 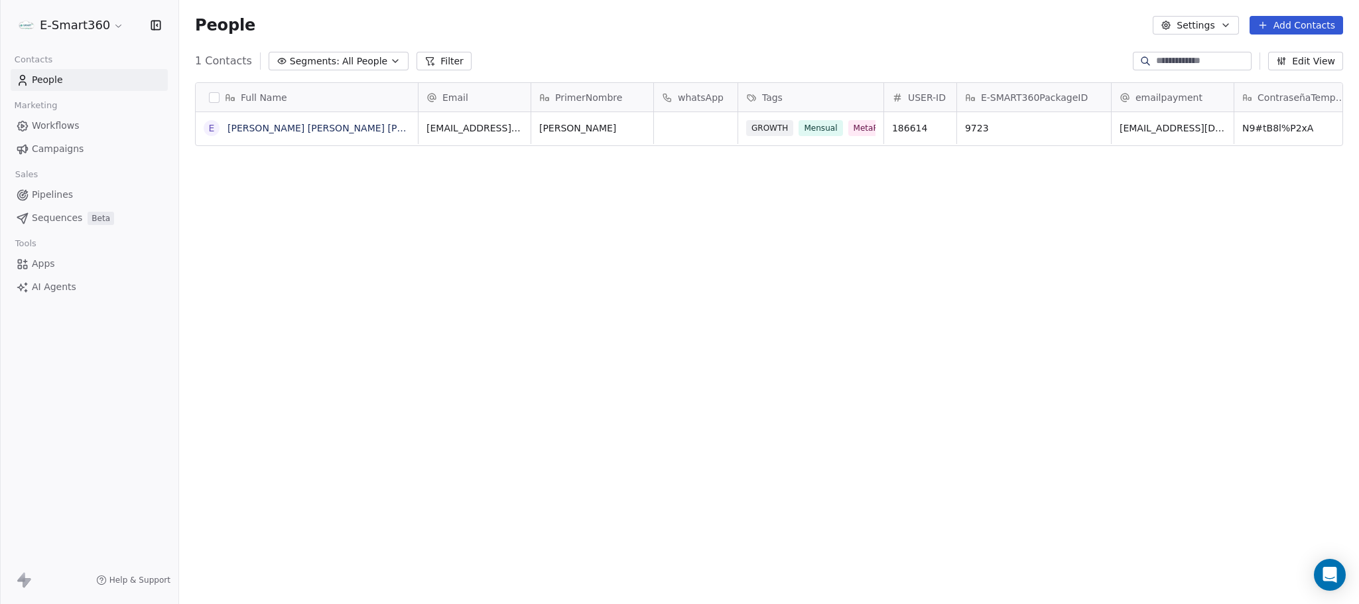 What do you see at coordinates (75, 25) in the screenshot?
I see `span: E-Smart360` at bounding box center [75, 25].